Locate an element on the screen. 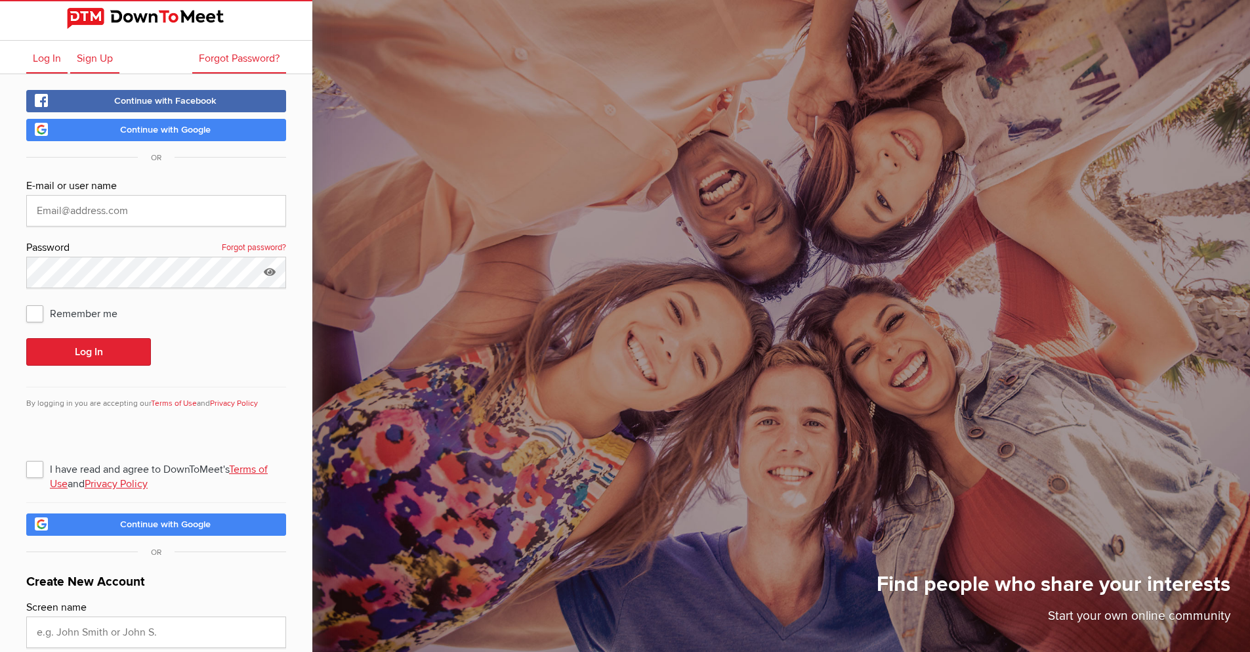 The height and width of the screenshot is (652, 1250). a: Continue with Facebook is located at coordinates (156, 101).